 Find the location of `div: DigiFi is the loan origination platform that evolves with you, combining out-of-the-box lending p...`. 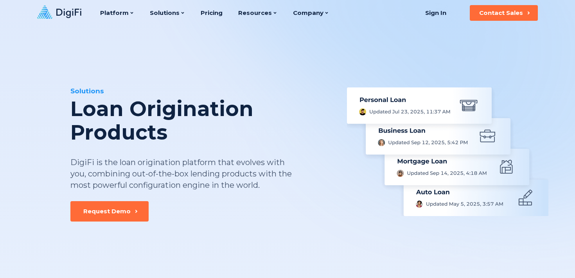

div: DigiFi is the loan origination platform that evolves with you, combining out-of-the-box lending p... is located at coordinates (182, 173).